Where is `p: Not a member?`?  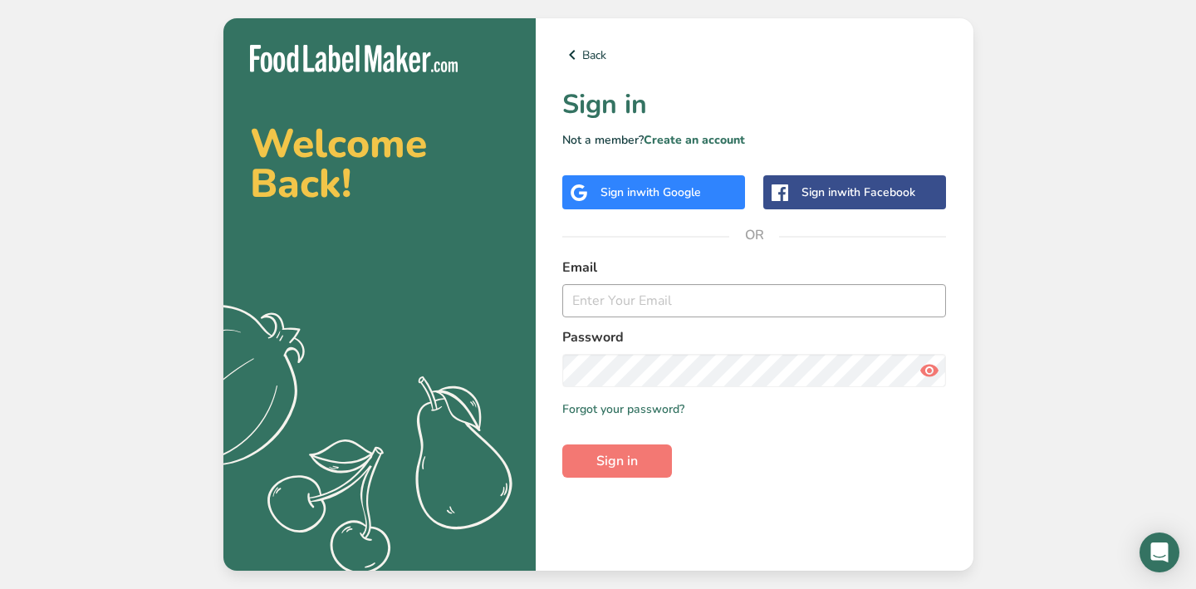 p: Not a member? is located at coordinates (754, 140).